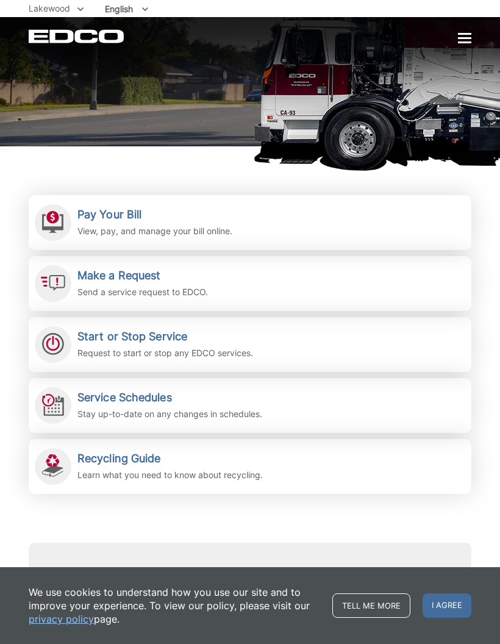 This screenshot has height=644, width=500. Describe the element at coordinates (170, 475) in the screenshot. I see `p: Learn what you need to know about recycling.` at that location.